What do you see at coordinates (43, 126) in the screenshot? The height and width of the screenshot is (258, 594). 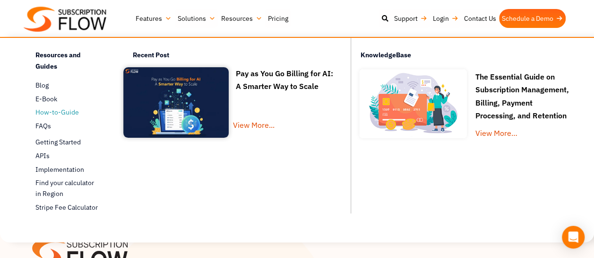 I see `span: FAQs` at bounding box center [43, 126].